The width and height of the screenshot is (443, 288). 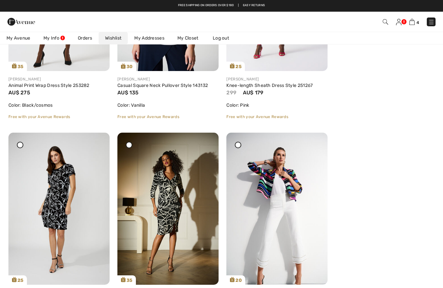 I want to click on a: Easy Returns, so click(x=254, y=6).